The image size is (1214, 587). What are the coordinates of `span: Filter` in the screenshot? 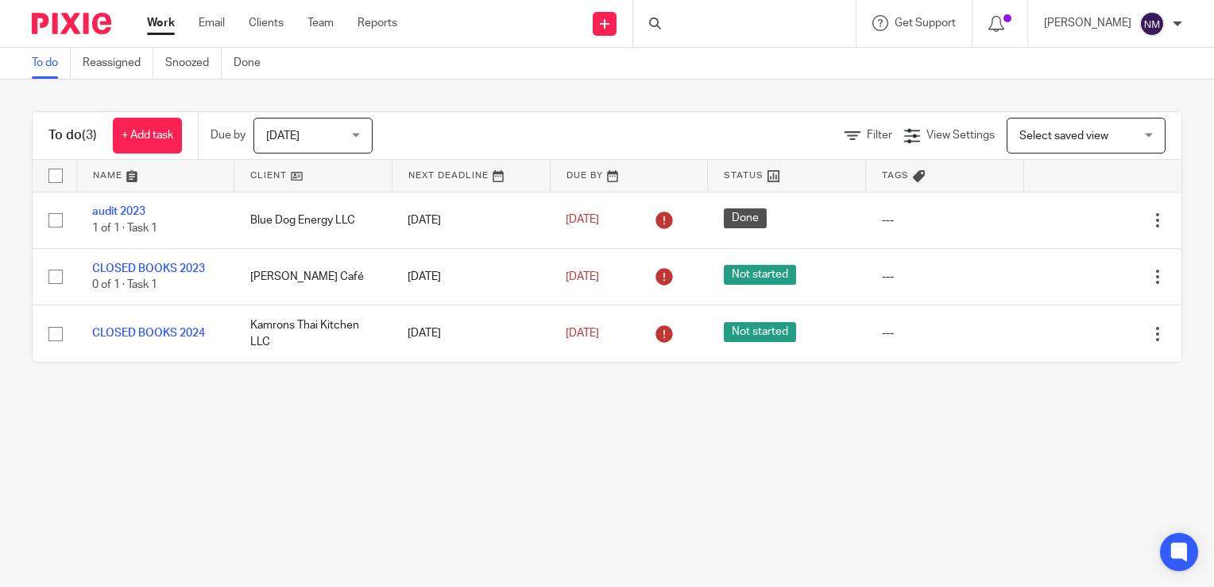 It's located at (880, 135).